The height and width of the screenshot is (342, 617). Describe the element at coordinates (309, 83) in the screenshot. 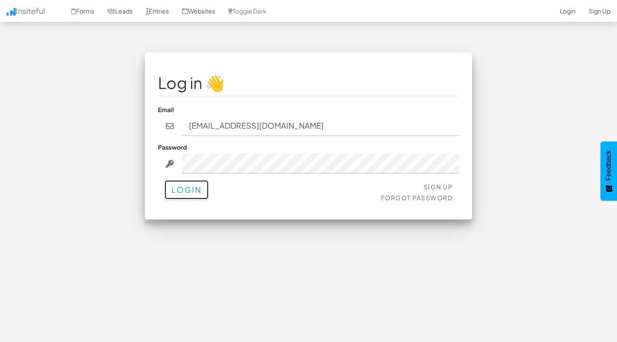

I see `h1: Log in 👋` at that location.